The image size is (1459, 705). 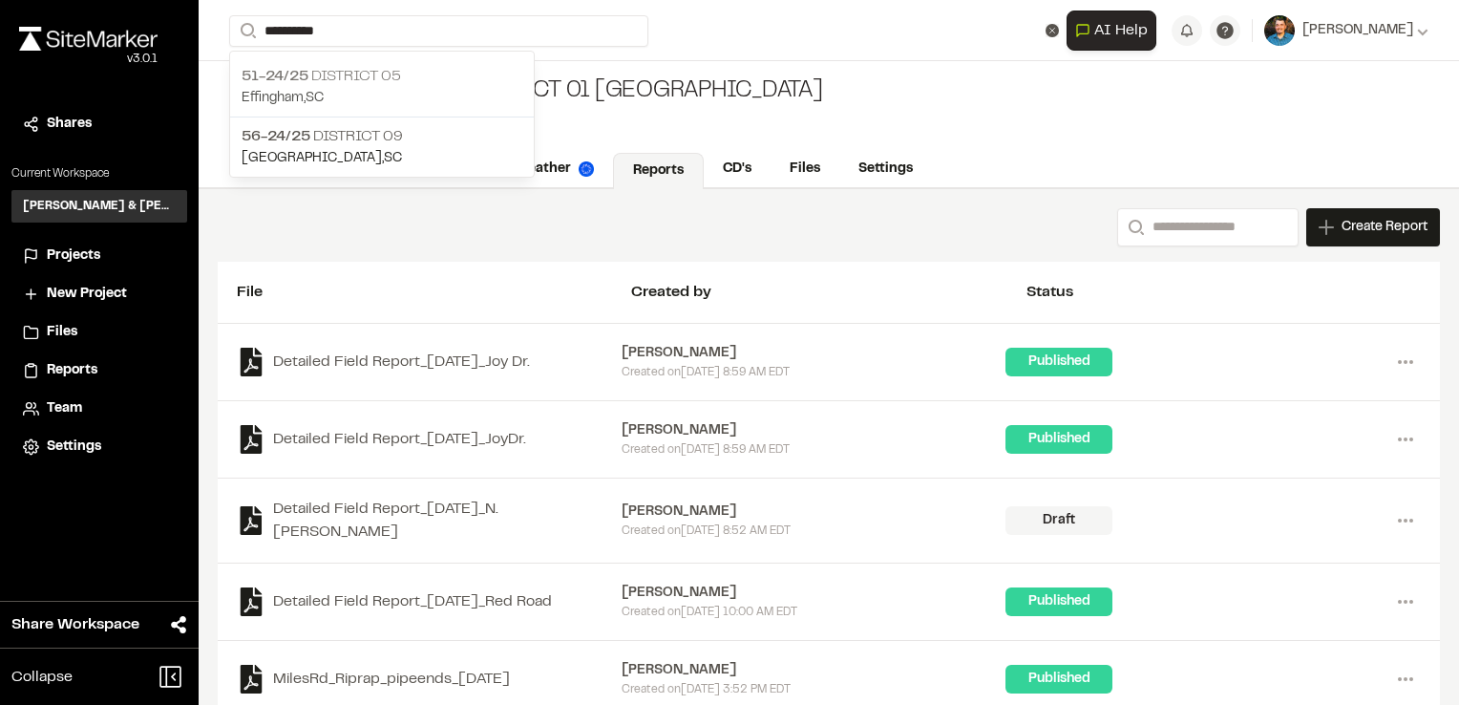 I want to click on span: AI Help, so click(x=1121, y=31).